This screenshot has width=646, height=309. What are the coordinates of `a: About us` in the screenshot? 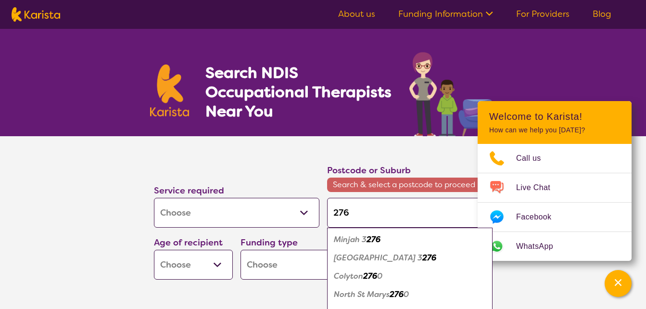 It's located at (356, 14).